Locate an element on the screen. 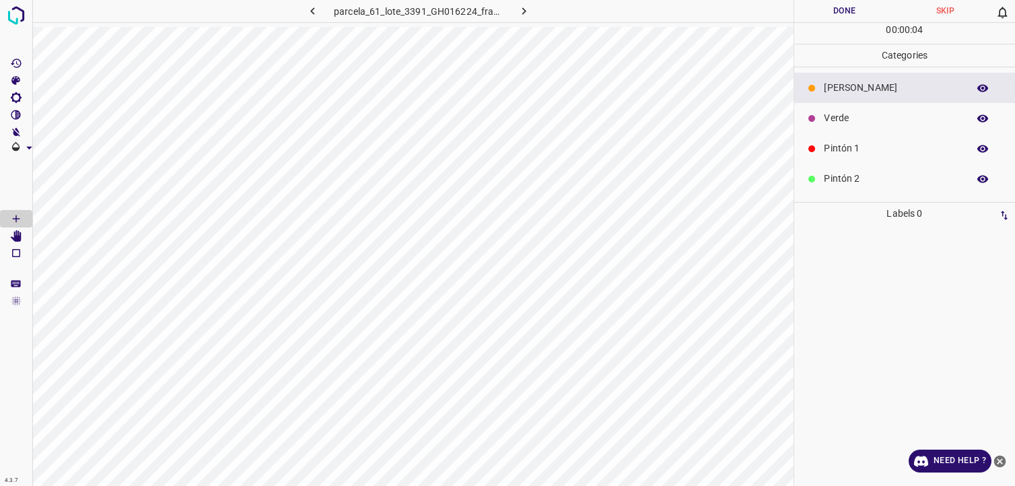  button: close-help is located at coordinates (1000, 461).